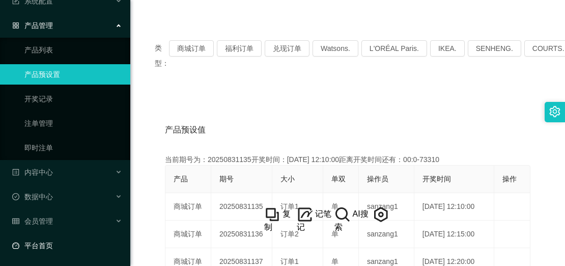 The image size is (565, 266). I want to click on button: Watsons., so click(335, 48).